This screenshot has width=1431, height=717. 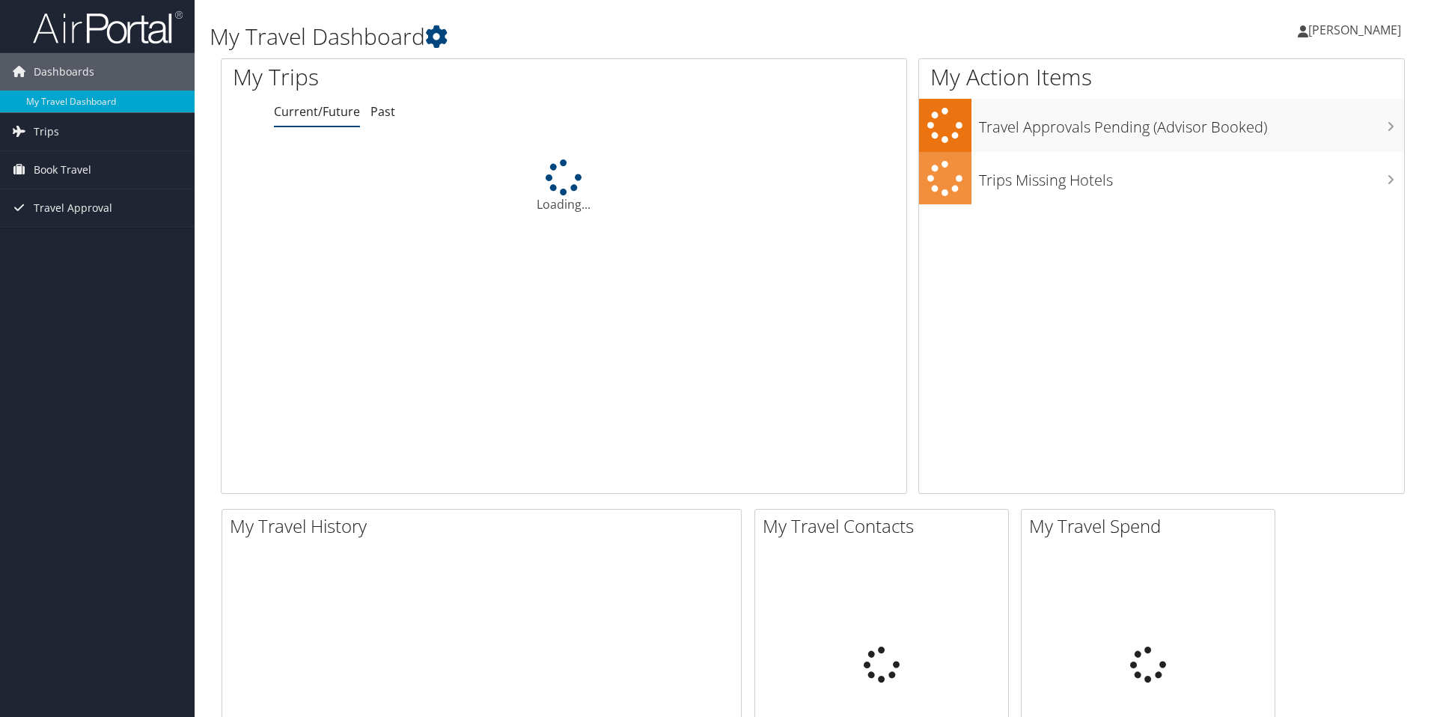 What do you see at coordinates (1192, 177) in the screenshot?
I see `h3: Trips Missing Hotels` at bounding box center [1192, 177].